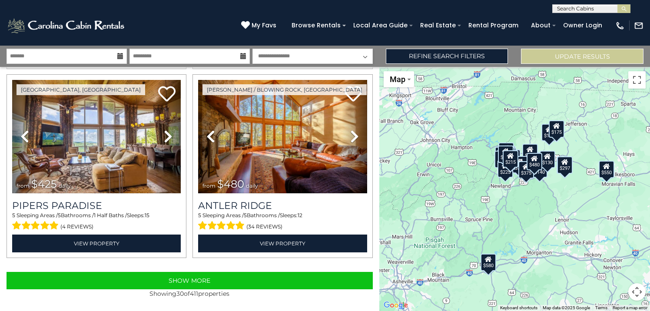  Describe the element at coordinates (637, 292) in the screenshot. I see `button: Map camera controls` at that location.